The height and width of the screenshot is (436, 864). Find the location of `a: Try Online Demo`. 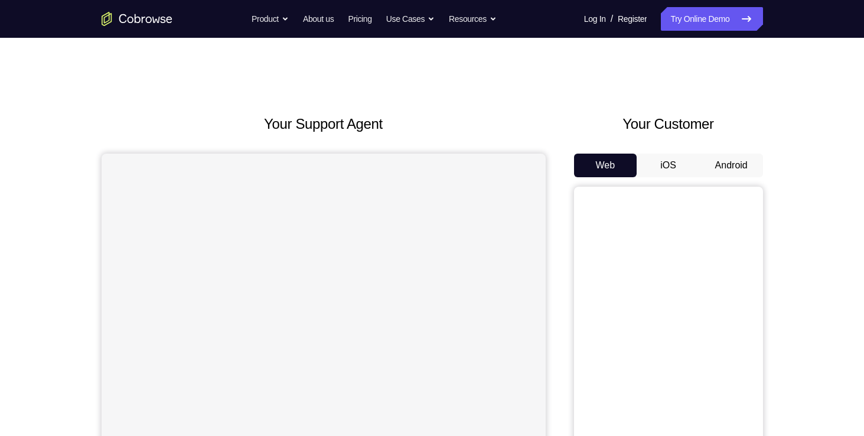

a: Try Online Demo is located at coordinates (712, 19).